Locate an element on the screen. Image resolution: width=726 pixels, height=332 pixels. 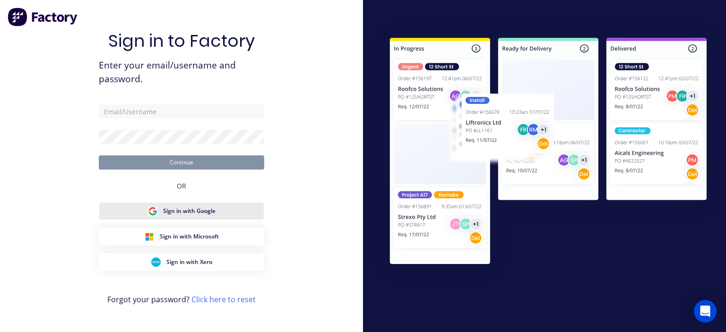
div: OR is located at coordinates (181, 186).